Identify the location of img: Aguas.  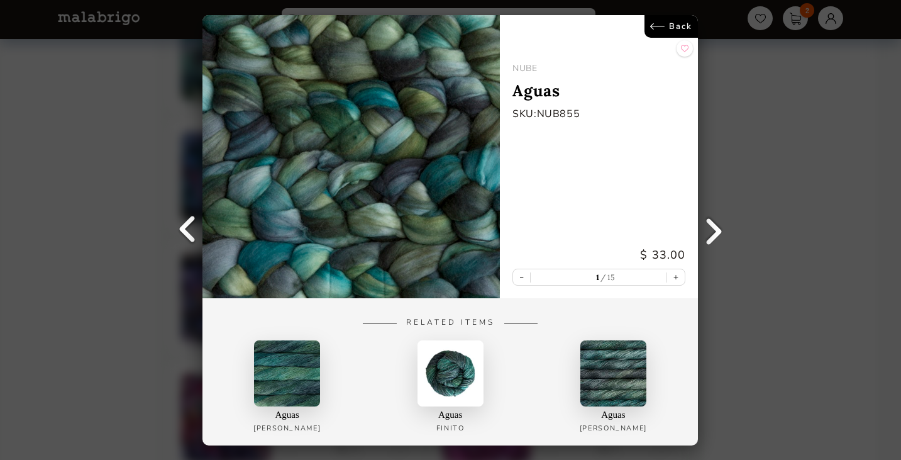
(351, 157).